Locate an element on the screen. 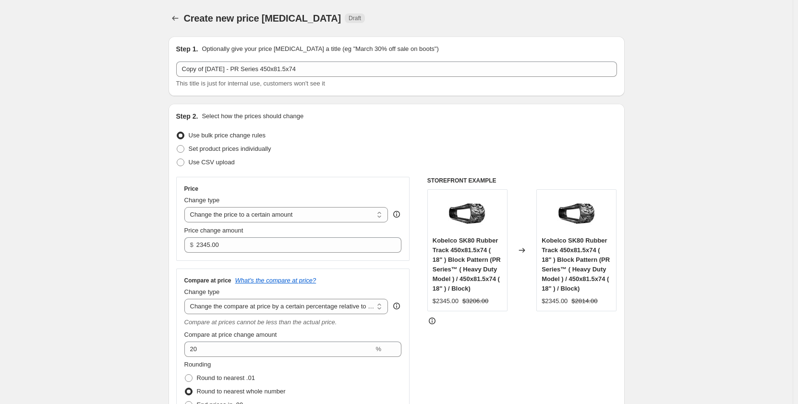 This screenshot has width=798, height=404. i: Compare at prices cannot be less than the actual price. is located at coordinates (261, 322).